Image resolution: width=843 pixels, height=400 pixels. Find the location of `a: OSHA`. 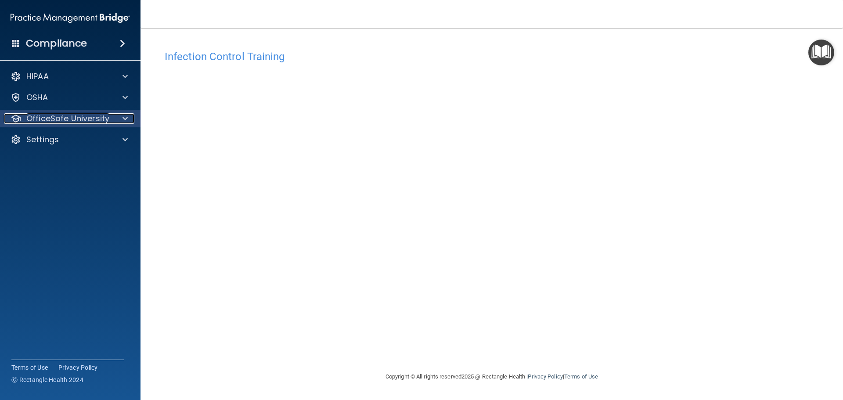

a: OSHA is located at coordinates (69, 98).